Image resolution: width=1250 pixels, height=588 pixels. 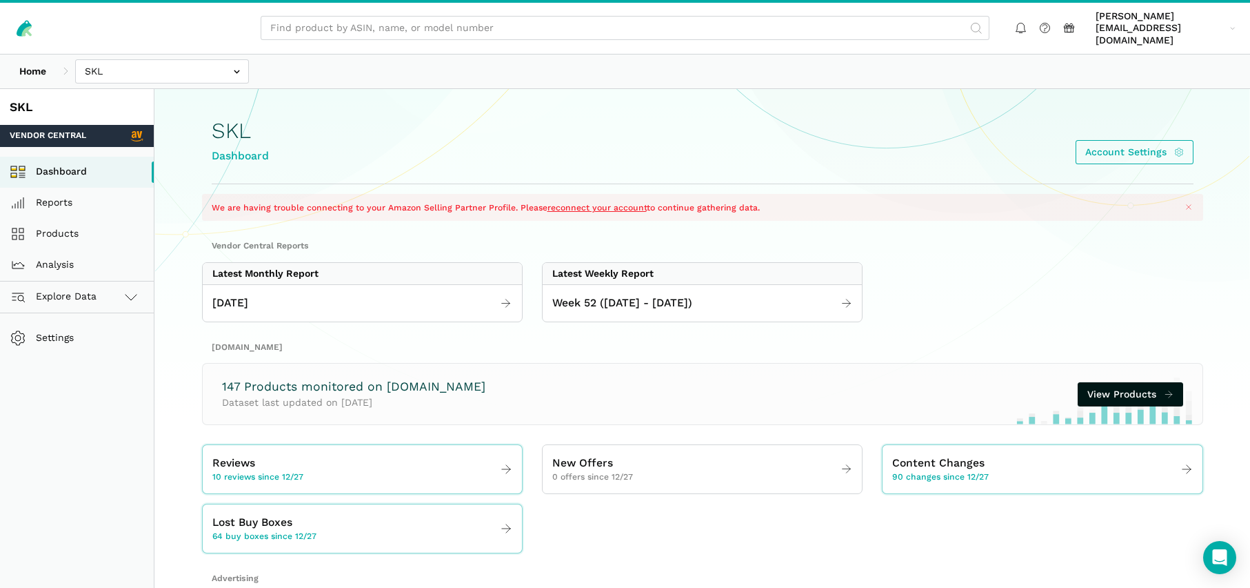 What do you see at coordinates (1188, 207) in the screenshot?
I see `button: Close` at bounding box center [1188, 207].